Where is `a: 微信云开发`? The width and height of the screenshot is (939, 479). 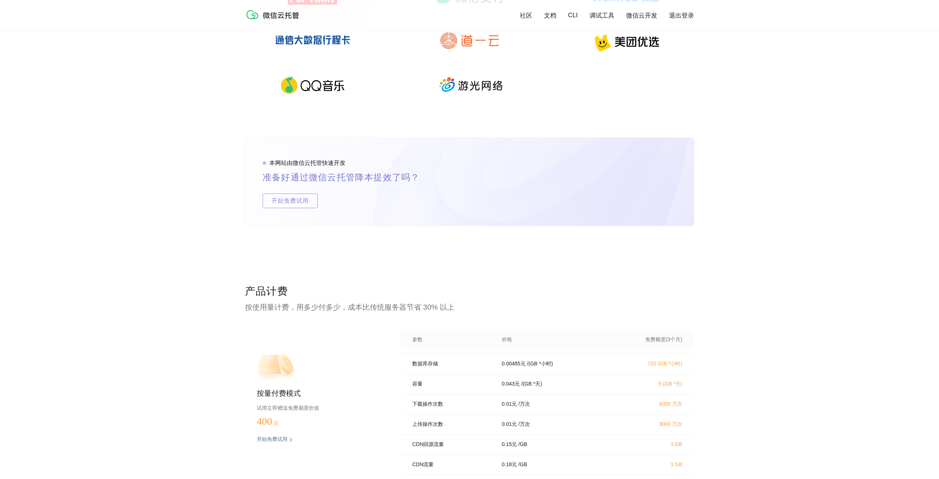 a: 微信云开发 is located at coordinates (641, 15).